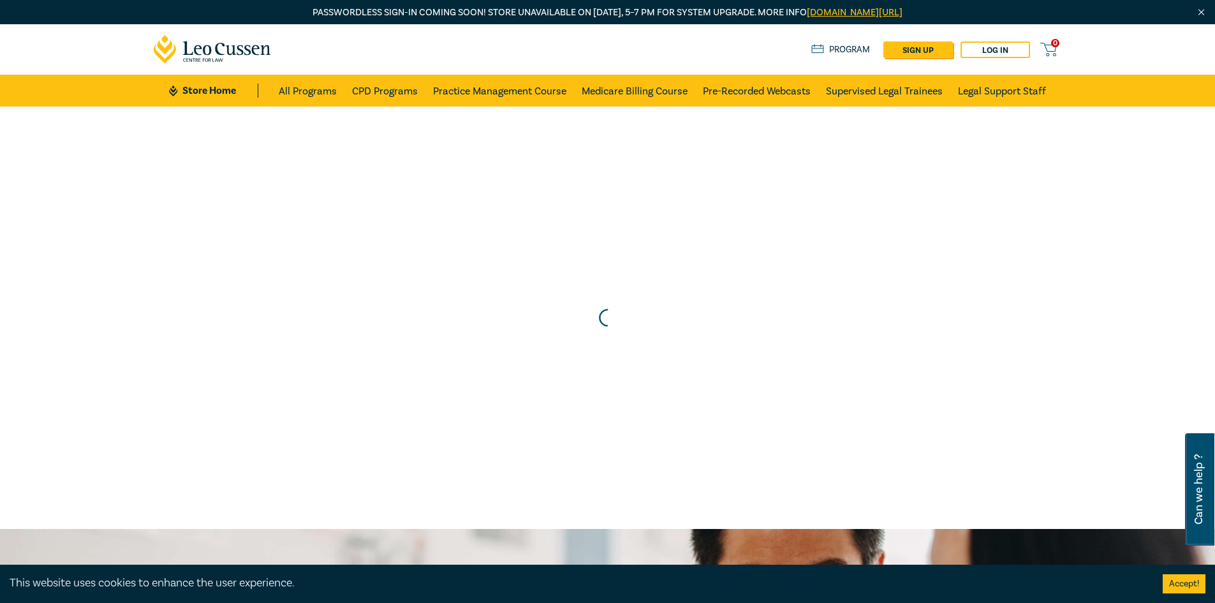  What do you see at coordinates (307, 91) in the screenshot?
I see `a: All Programs` at bounding box center [307, 91].